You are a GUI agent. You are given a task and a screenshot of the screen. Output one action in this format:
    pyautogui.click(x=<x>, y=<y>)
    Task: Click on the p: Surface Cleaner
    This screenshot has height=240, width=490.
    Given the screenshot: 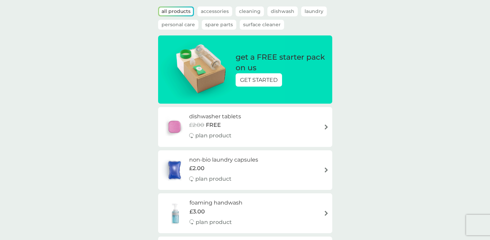 What is the action you would take?
    pyautogui.click(x=262, y=25)
    